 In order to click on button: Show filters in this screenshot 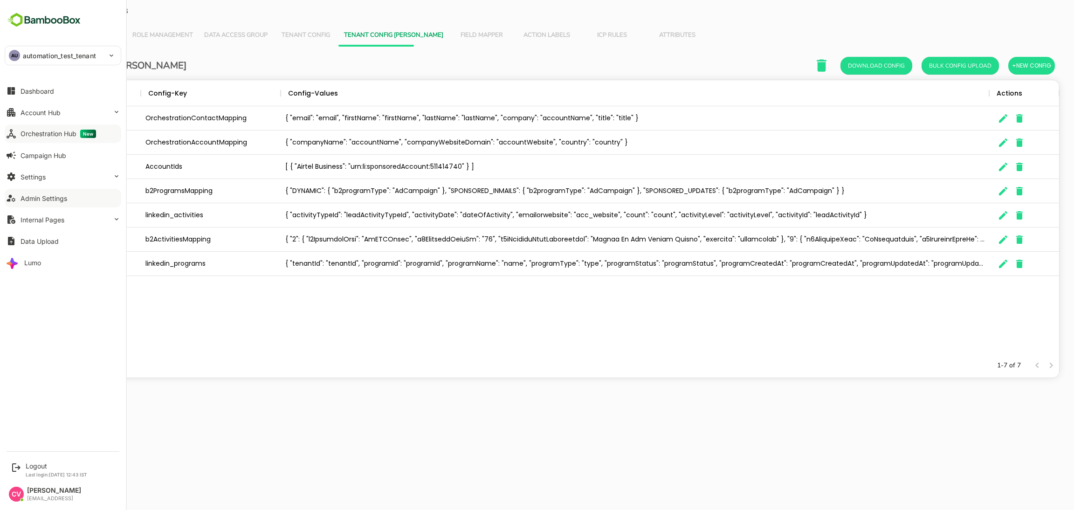, I will do `click(67, 94)`.